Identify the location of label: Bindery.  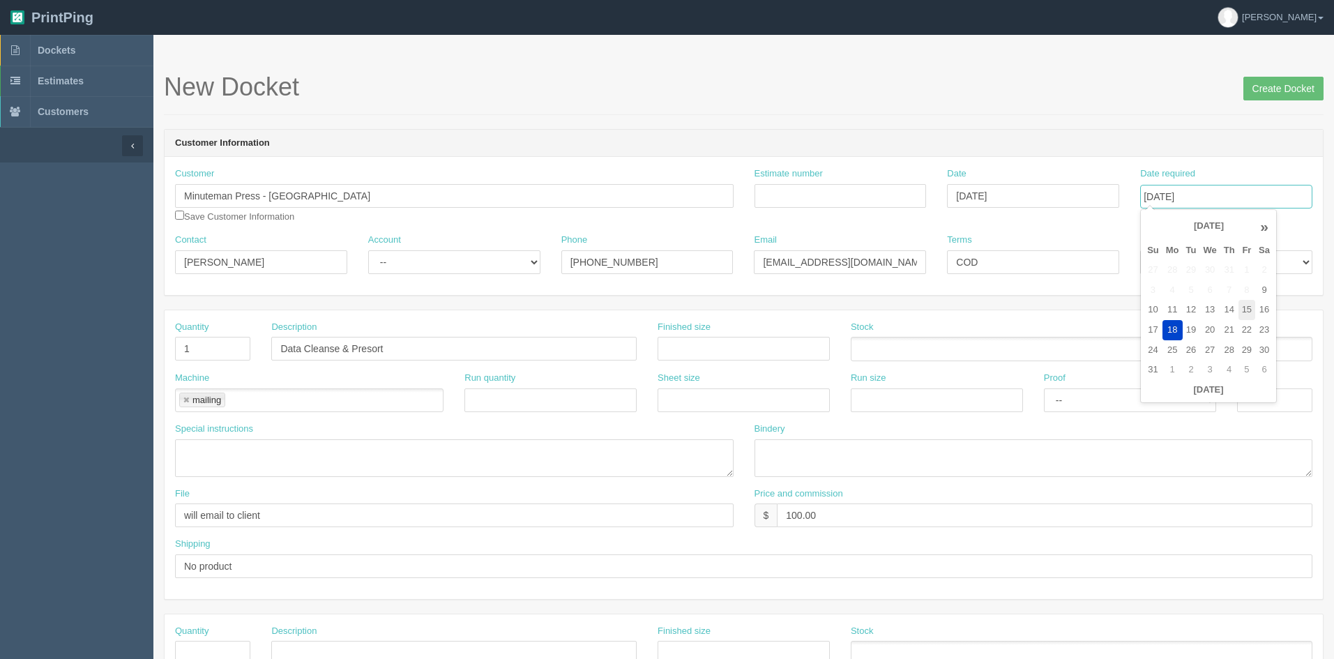
(770, 429).